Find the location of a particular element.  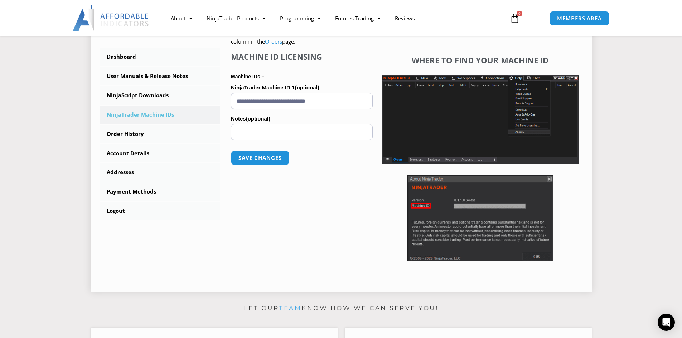

a: Programming is located at coordinates (300, 18).